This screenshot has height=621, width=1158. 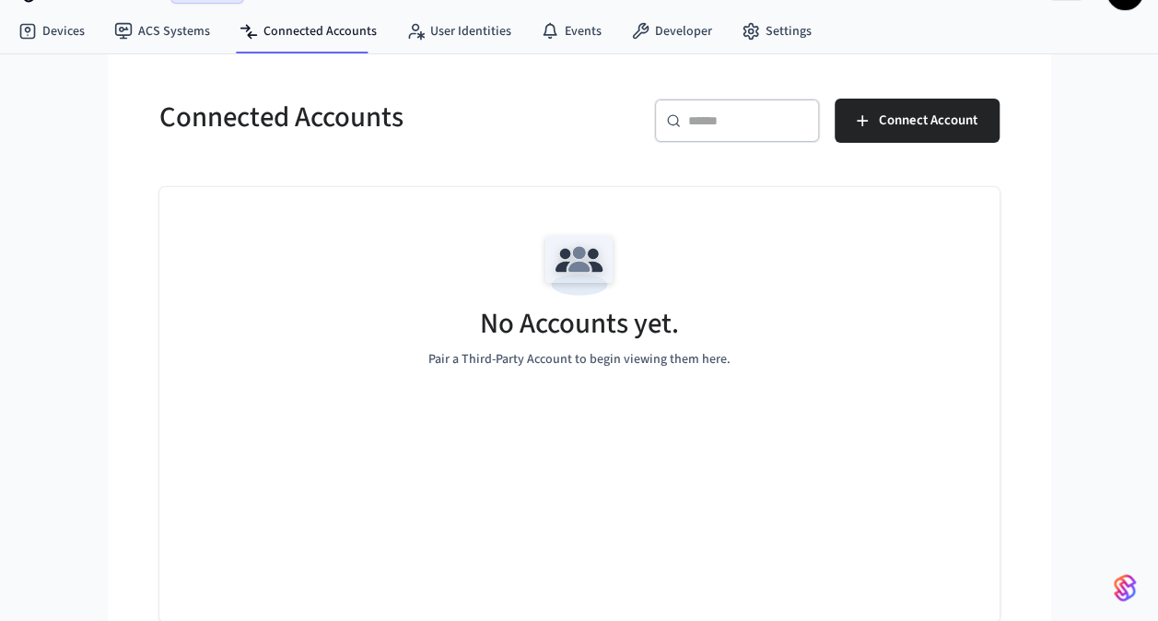 I want to click on h5: No Accounts yet., so click(x=579, y=323).